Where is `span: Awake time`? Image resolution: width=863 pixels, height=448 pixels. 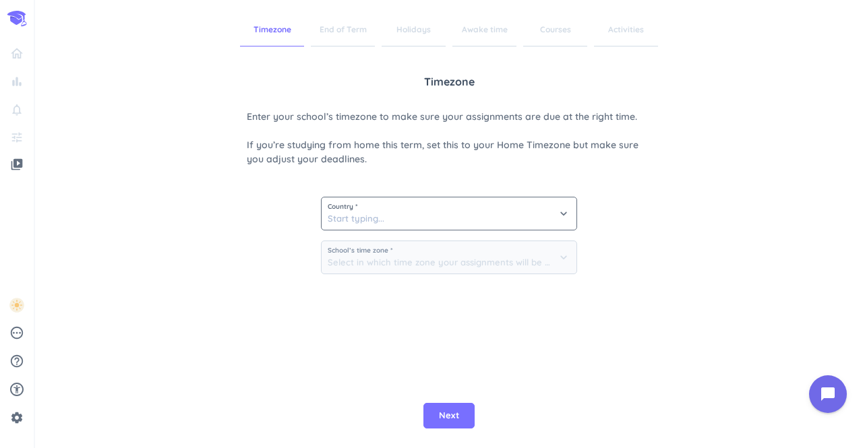
span: Awake time is located at coordinates (484, 30).